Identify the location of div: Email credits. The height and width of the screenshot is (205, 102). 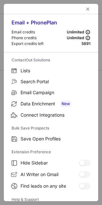
(39, 32).